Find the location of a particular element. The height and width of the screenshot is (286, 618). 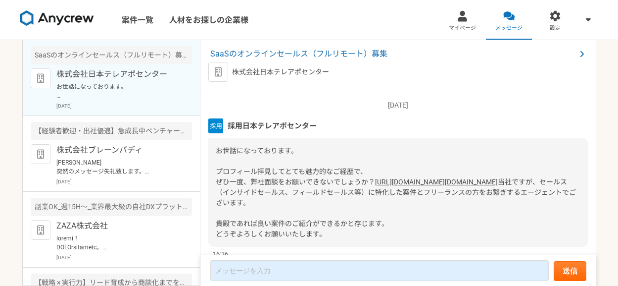

button: 送信 is located at coordinates (570, 271).